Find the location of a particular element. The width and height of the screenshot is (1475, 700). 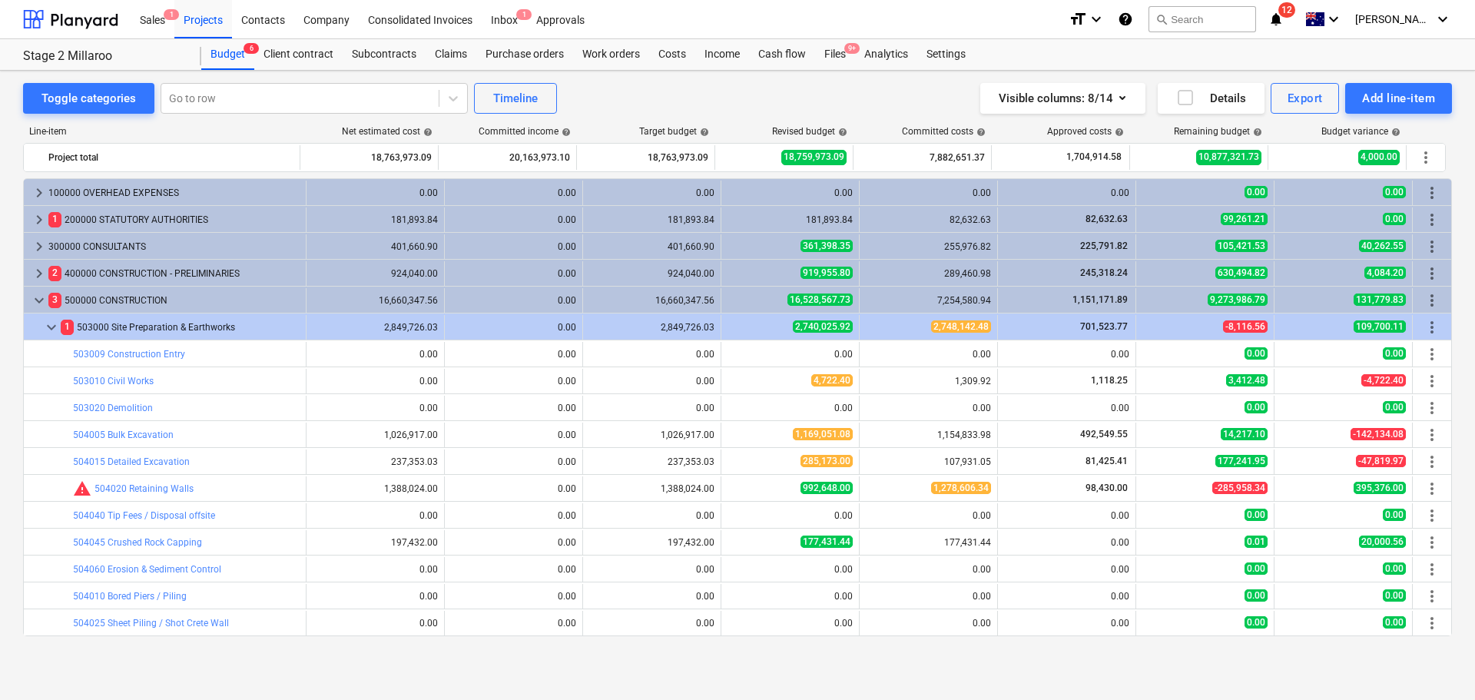

div: Revised budget is located at coordinates (810, 131).